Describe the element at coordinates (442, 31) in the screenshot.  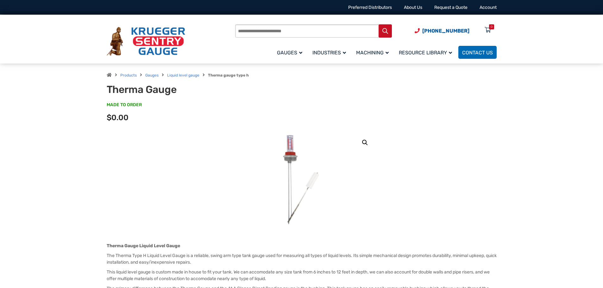
I see `a: Phone Number (920) 434-8860` at that location.